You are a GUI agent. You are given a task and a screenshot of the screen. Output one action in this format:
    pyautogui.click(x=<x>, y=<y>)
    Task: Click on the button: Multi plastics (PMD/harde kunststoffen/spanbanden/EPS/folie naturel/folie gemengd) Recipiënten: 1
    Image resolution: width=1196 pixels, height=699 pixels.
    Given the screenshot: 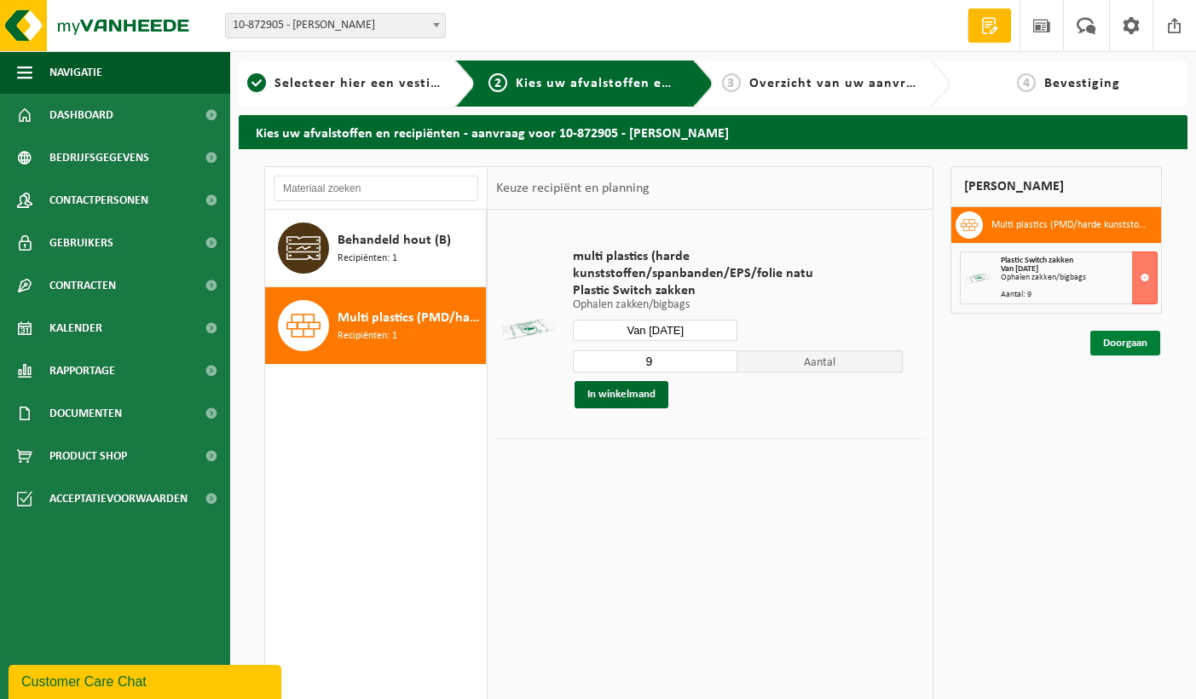 What is the action you would take?
    pyautogui.click(x=376, y=326)
    